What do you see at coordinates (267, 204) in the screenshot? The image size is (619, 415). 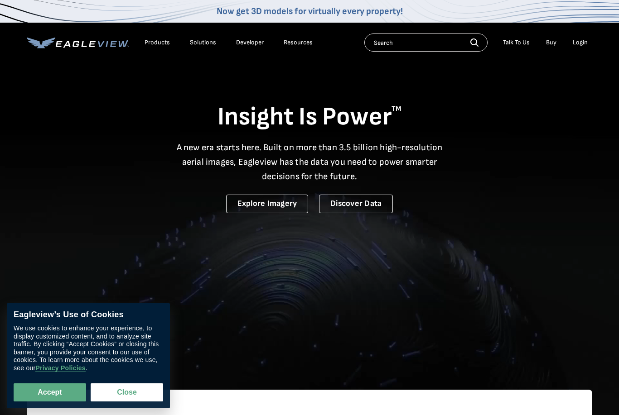 I see `a: Explore Imagery` at bounding box center [267, 204].